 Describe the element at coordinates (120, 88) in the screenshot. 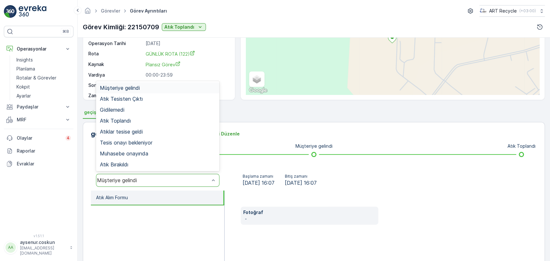

I see `span: Müşteriye gelindi` at that location.